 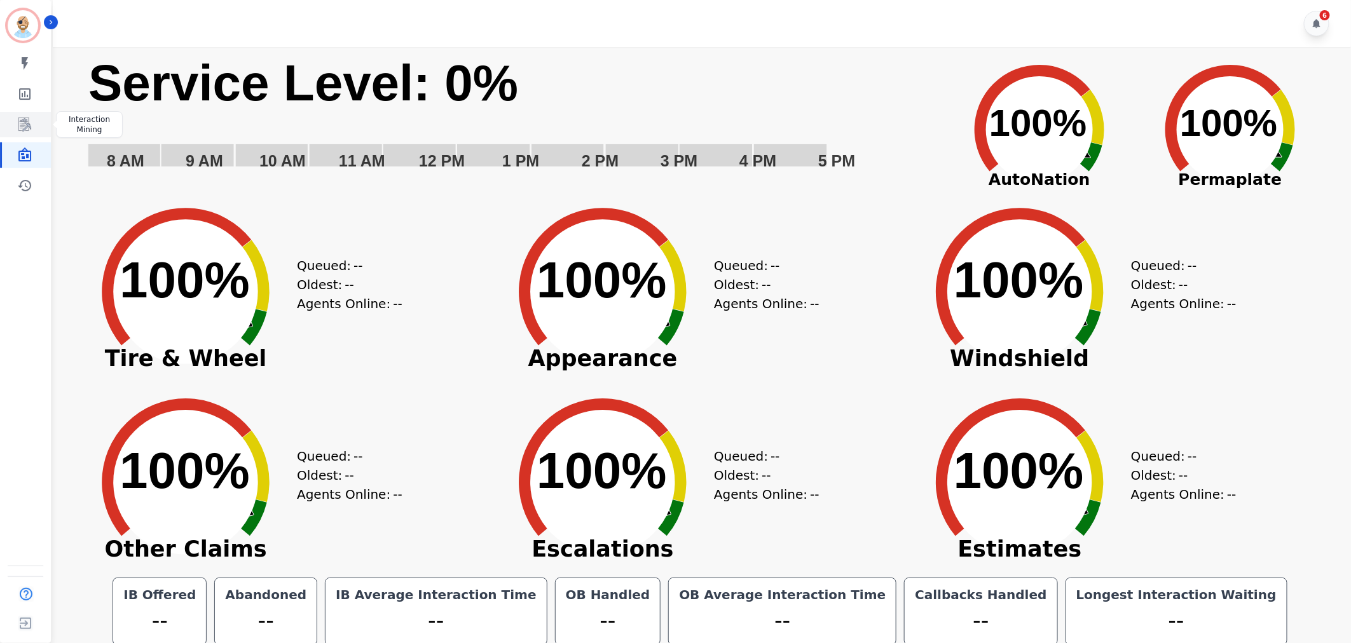 I want to click on text: 1 PM, so click(x=521, y=161).